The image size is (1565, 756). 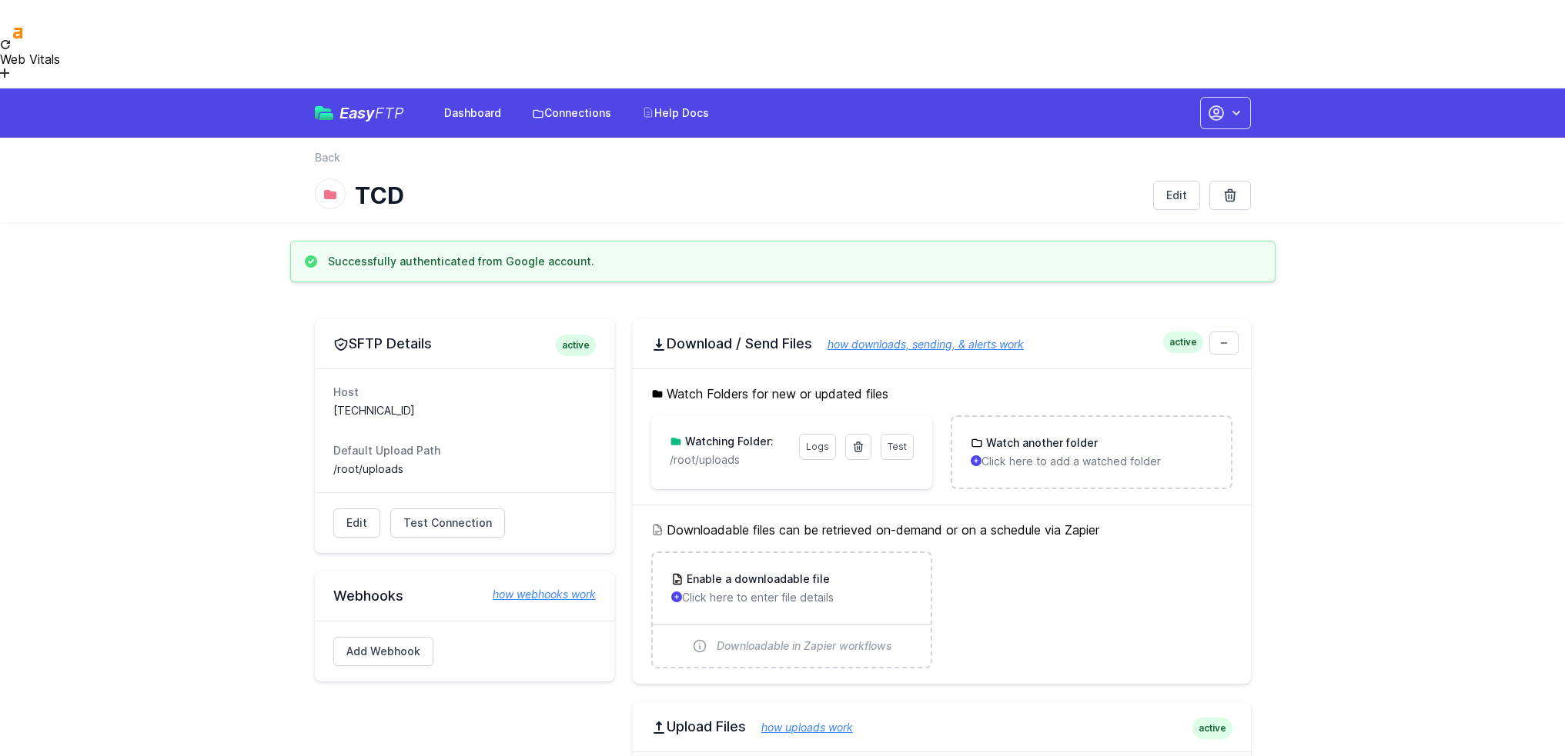 I want to click on span: Test Connection, so click(x=447, y=523).